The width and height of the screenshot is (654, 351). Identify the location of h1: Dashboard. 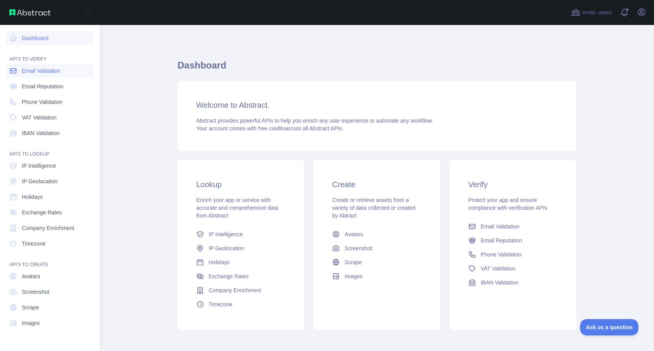
(377, 68).